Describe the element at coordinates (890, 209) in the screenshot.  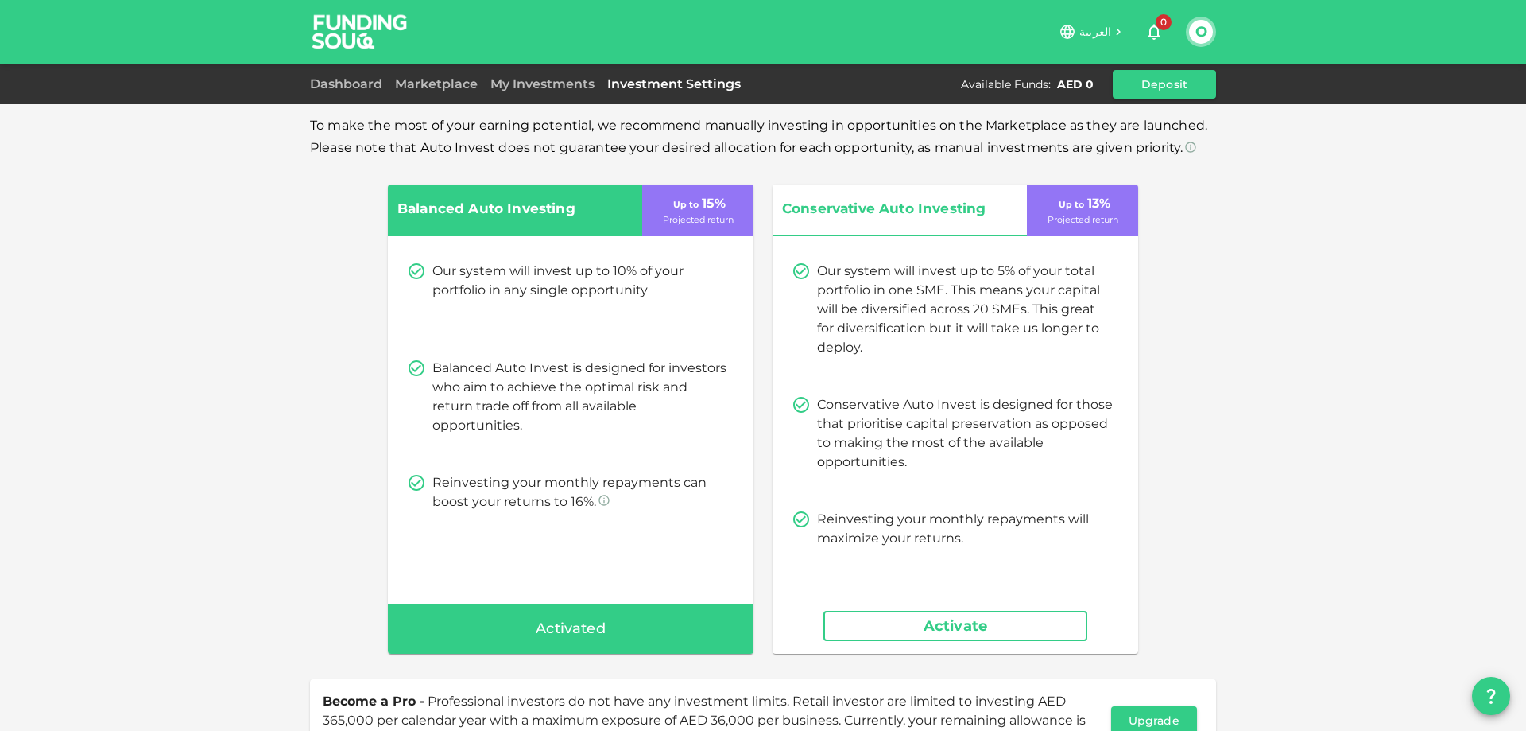
I see `span: Conservative Auto Investing` at that location.